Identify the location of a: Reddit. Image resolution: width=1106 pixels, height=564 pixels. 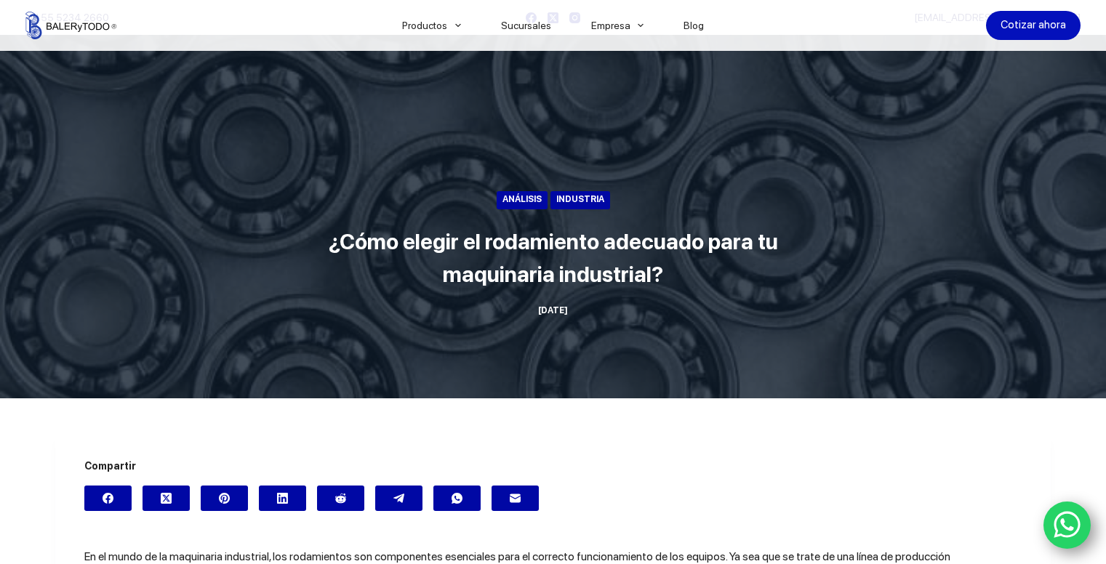
(340, 498).